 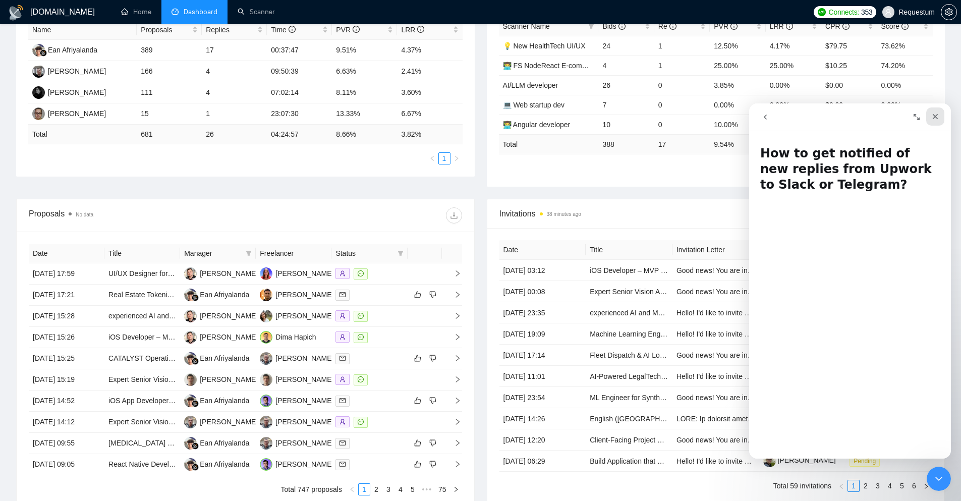 I want to click on td: 00:37:47, so click(x=299, y=50).